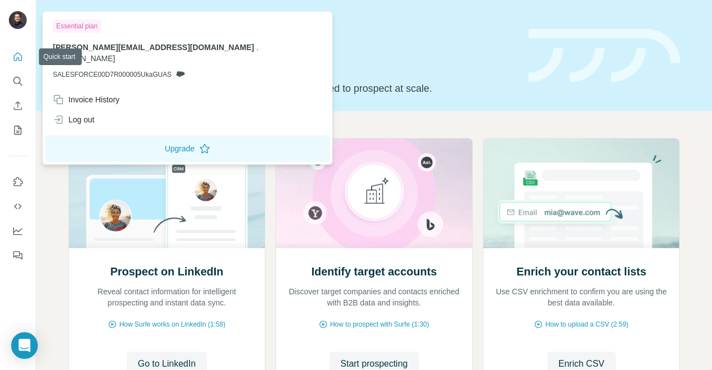 The height and width of the screenshot is (370, 712). What do you see at coordinates (375, 272) in the screenshot?
I see `h2: Identify target accounts` at bounding box center [375, 272].